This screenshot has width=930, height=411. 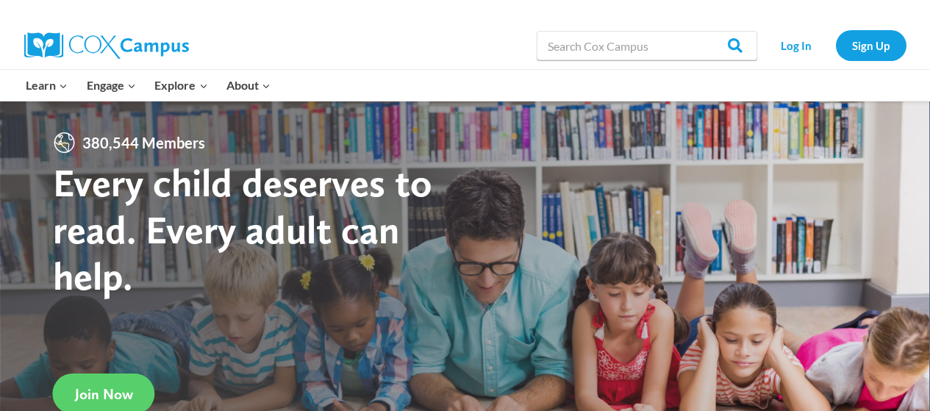 I want to click on nav: Secondary Navigation, so click(x=835, y=45).